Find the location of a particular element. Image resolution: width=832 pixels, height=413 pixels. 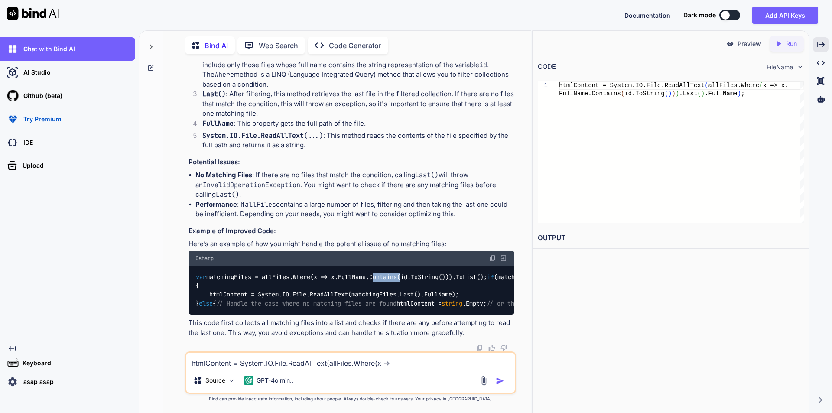

p: Code Generator is located at coordinates (355, 46).